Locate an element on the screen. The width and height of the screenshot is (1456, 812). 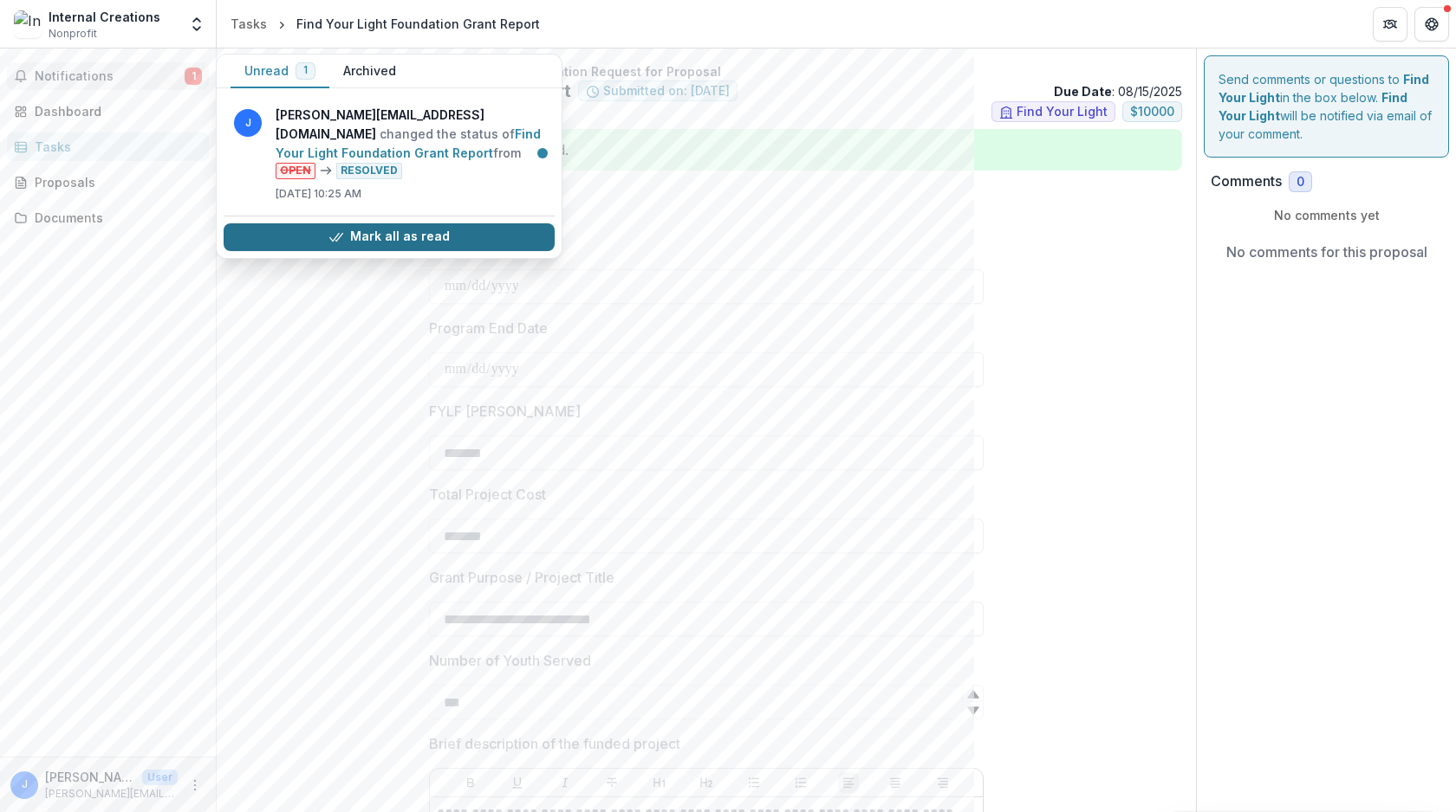
nav: breadcrumb is located at coordinates (385, 24).